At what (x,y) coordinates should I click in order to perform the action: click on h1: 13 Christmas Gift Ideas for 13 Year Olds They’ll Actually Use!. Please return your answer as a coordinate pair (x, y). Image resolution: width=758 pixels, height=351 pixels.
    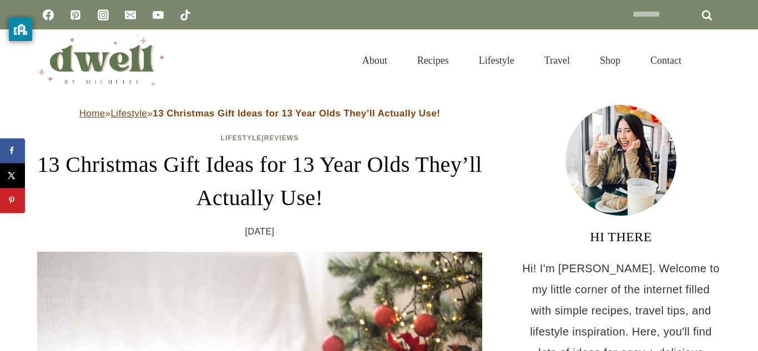
    Looking at the image, I should click on (260, 181).